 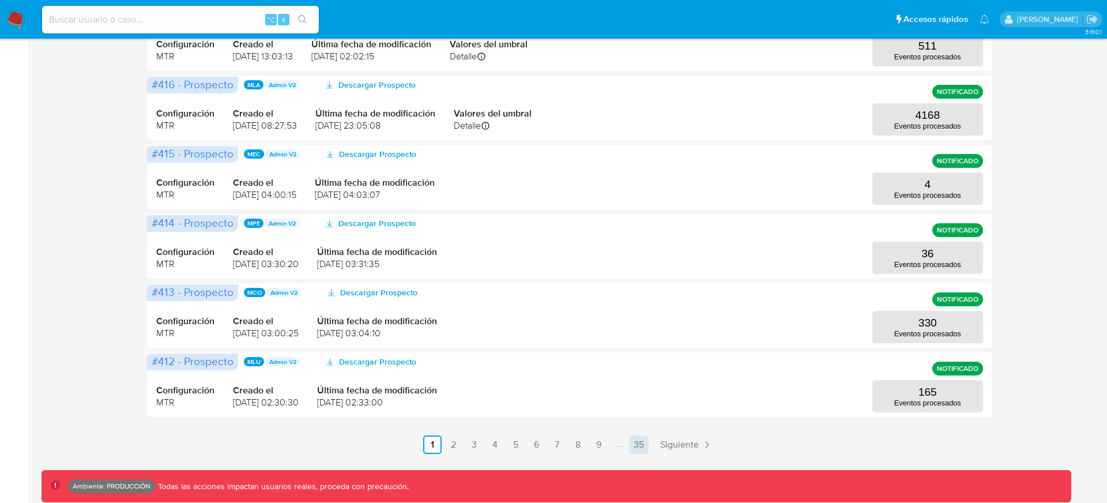 I want to click on button: search-icon, so click(x=302, y=20).